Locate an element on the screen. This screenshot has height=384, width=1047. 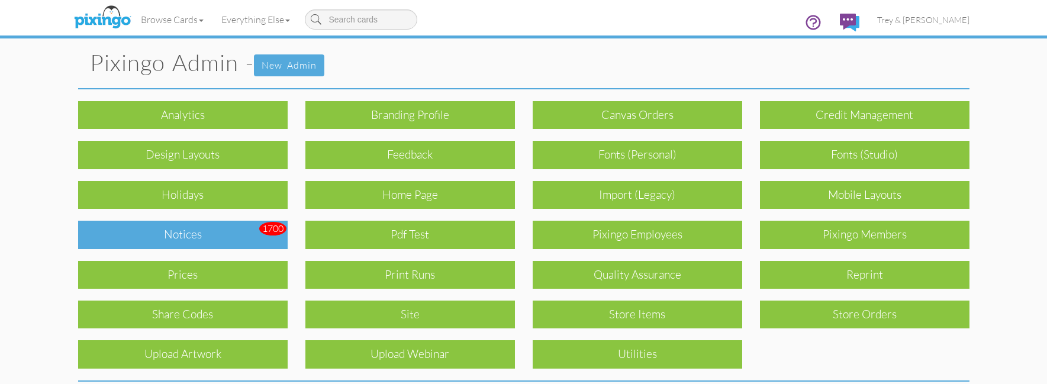
div: Fonts (Personal) is located at coordinates (638, 155).